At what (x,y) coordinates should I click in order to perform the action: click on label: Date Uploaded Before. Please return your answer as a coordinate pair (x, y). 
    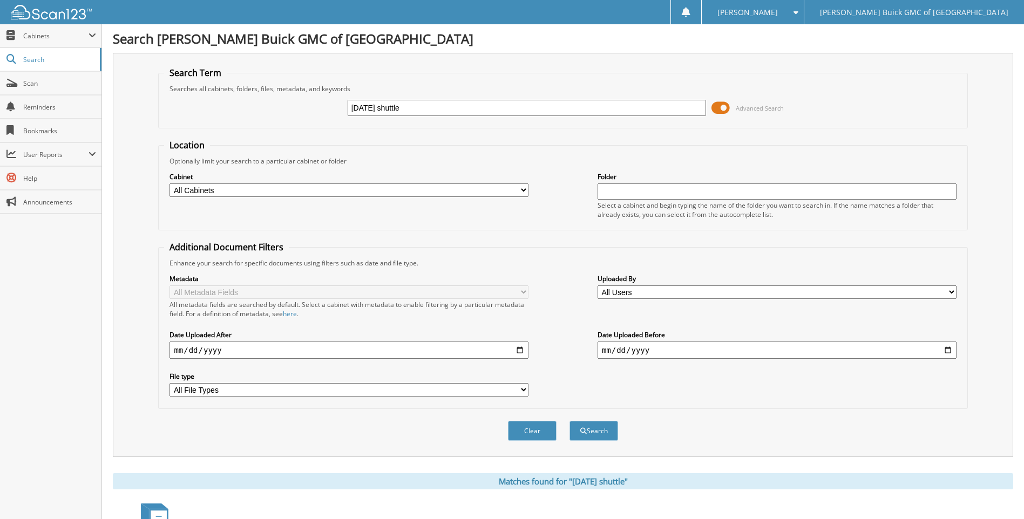
    Looking at the image, I should click on (777, 335).